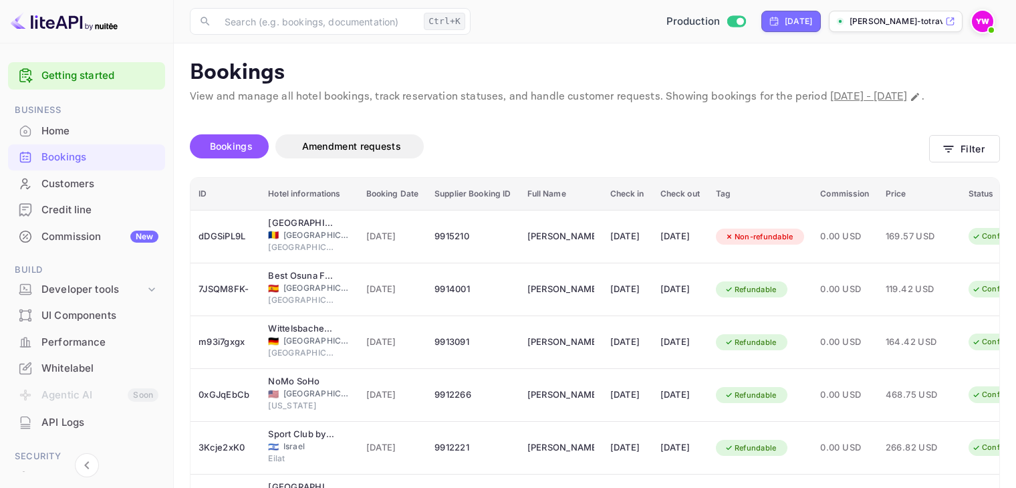 This screenshot has width=1016, height=488. Describe the element at coordinates (844, 194) in the screenshot. I see `th: Commission` at that location.